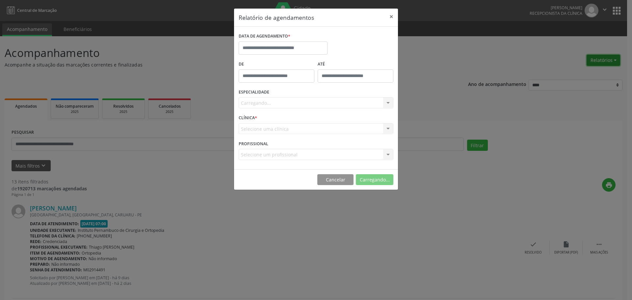  What do you see at coordinates (355, 64) in the screenshot?
I see `label: ATÉ` at bounding box center [355, 64].